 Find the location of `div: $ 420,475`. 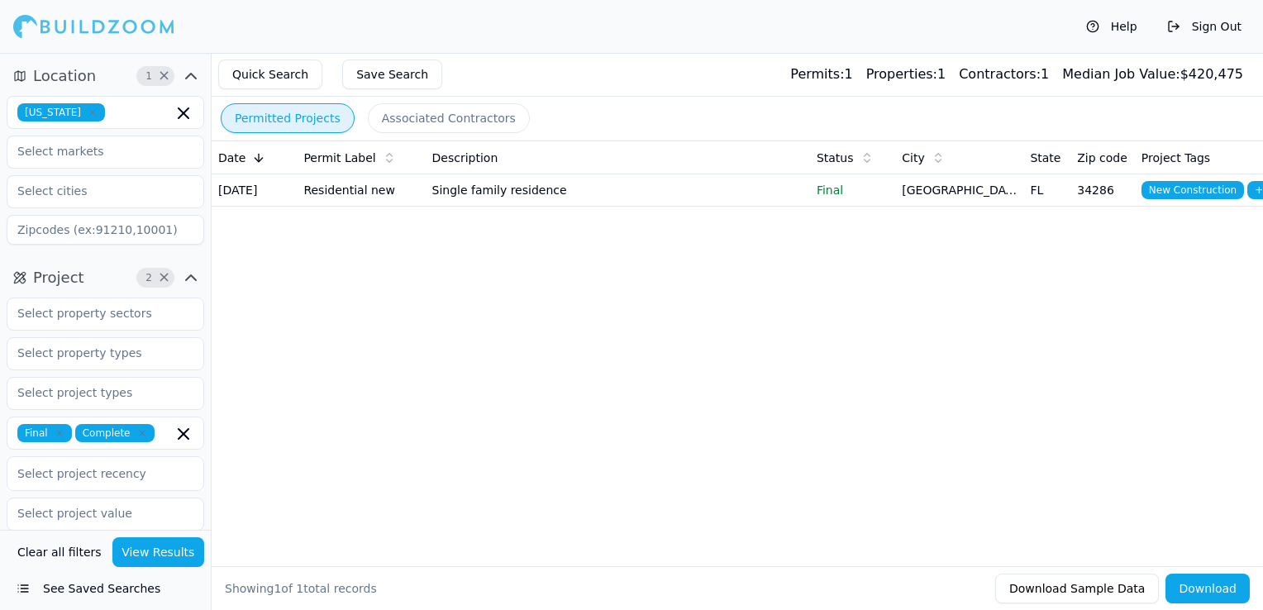

div: $ 420,475 is located at coordinates (1153, 74).